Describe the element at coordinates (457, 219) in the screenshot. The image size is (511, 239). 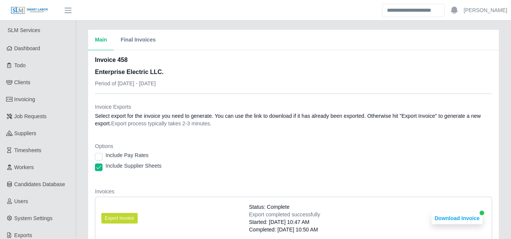
I see `a: Download Invoice` at that location.